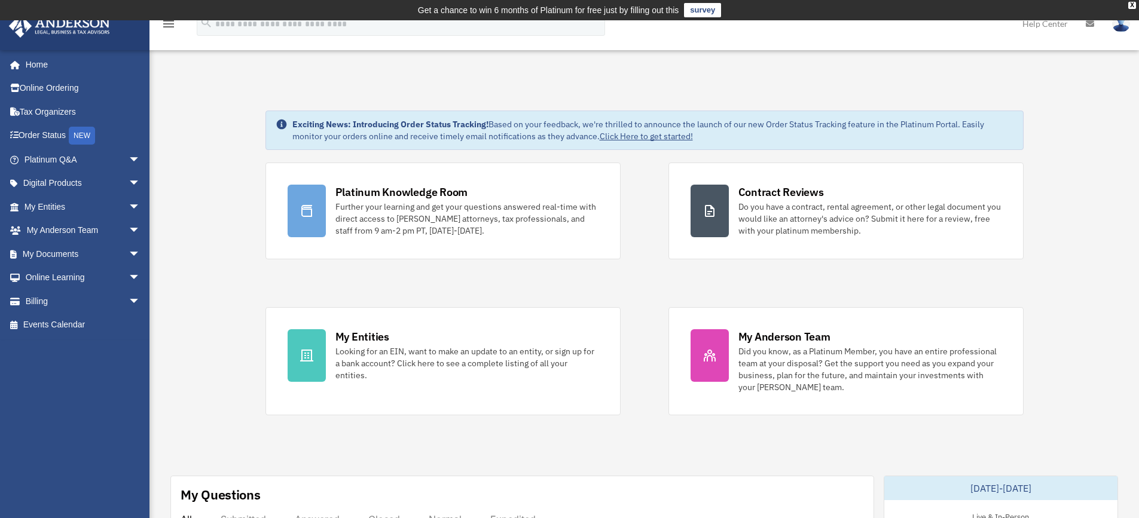 The width and height of the screenshot is (1139, 518). What do you see at coordinates (169, 24) in the screenshot?
I see `i: menu` at bounding box center [169, 24].